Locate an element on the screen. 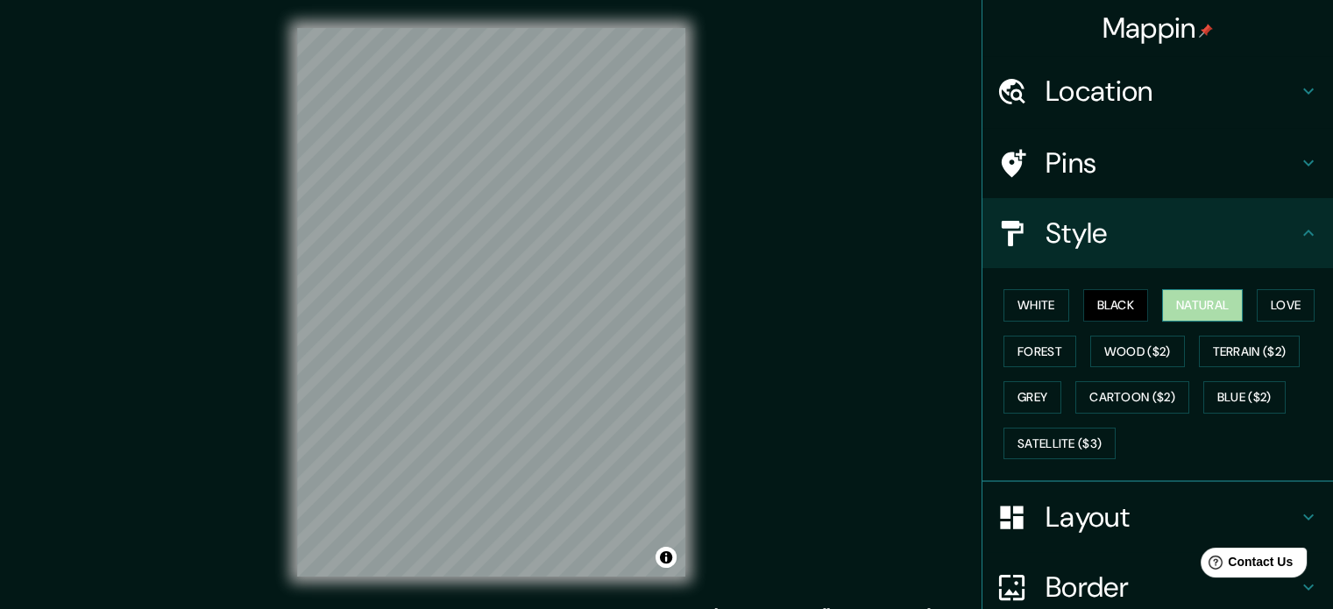  button: Grey is located at coordinates (1032, 397).